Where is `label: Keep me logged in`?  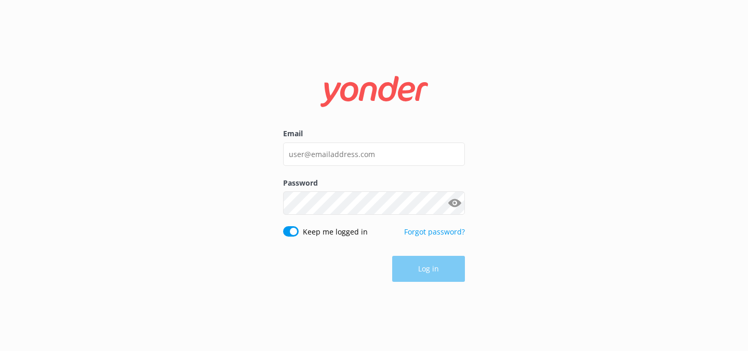
label: Keep me logged in is located at coordinates (335, 232).